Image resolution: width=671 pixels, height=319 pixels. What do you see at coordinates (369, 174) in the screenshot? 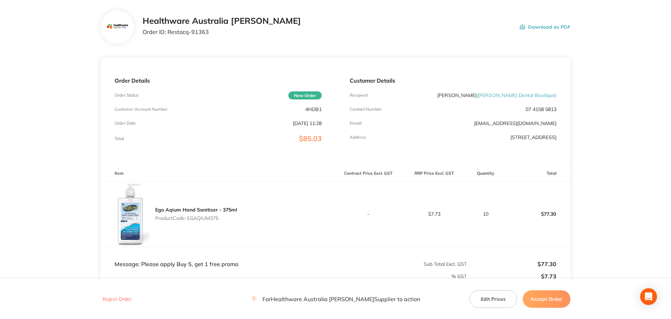
I see `th: Contract Price Excl. GST` at bounding box center [369, 174].